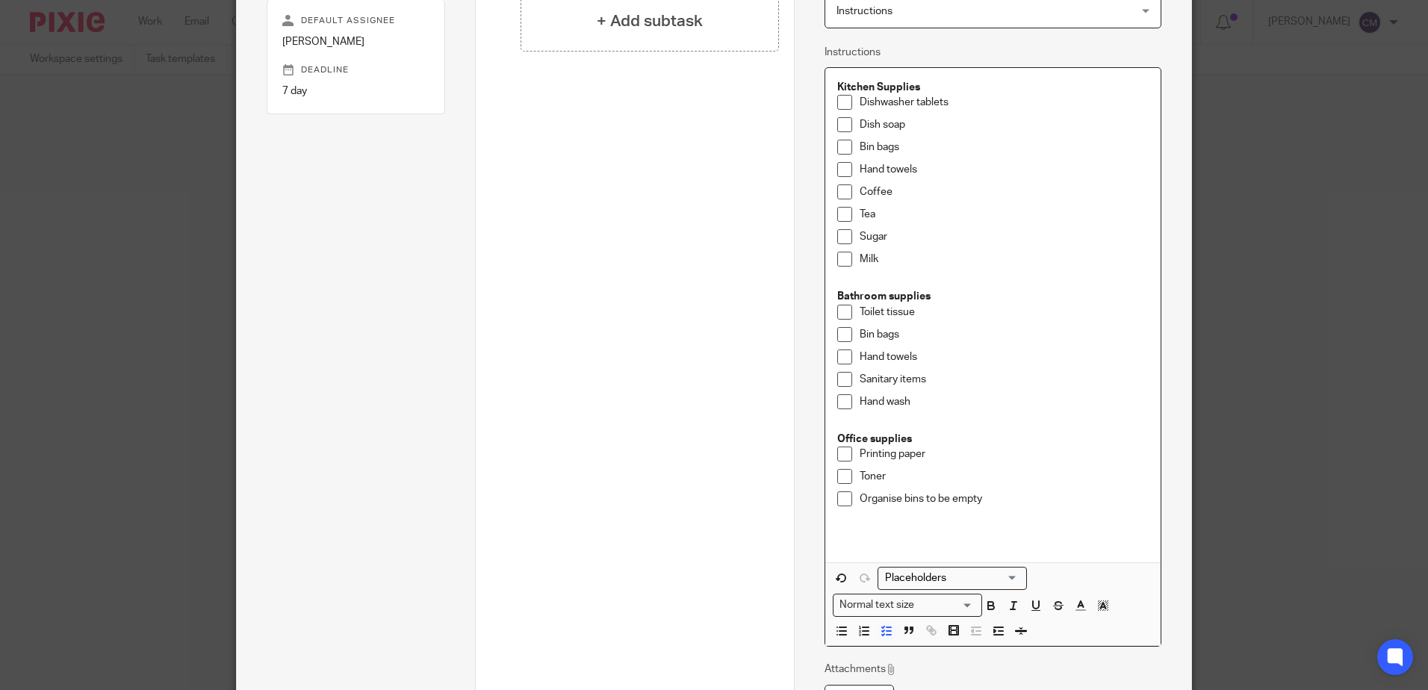 Image resolution: width=1428 pixels, height=690 pixels. What do you see at coordinates (1005, 499) in the screenshot?
I see `p: Organise bins to be empty` at bounding box center [1005, 499].